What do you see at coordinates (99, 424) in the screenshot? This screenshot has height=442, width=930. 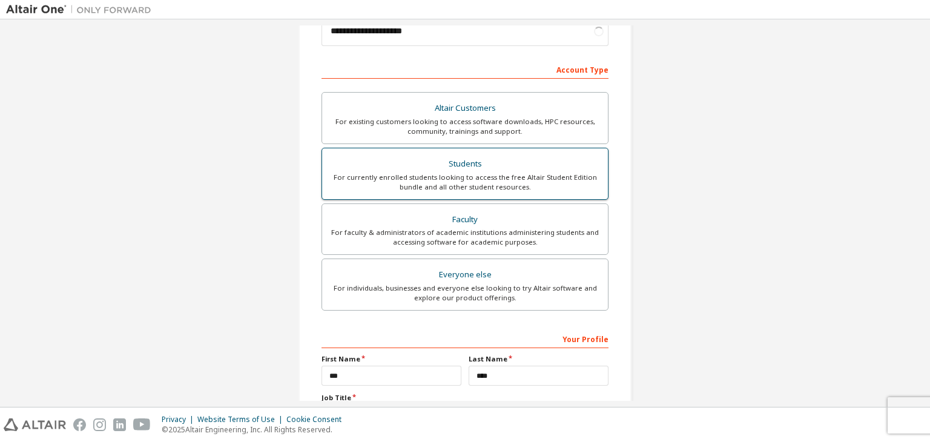 I see `img: instagram.svg` at bounding box center [99, 424].